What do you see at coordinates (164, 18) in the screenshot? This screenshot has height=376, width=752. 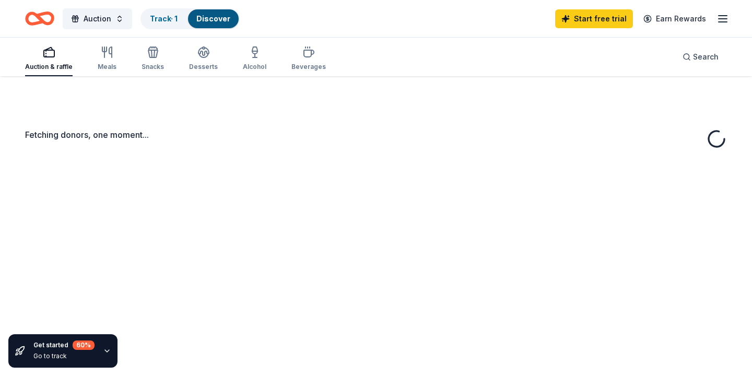 I see `a: Track· 1` at bounding box center [164, 18].